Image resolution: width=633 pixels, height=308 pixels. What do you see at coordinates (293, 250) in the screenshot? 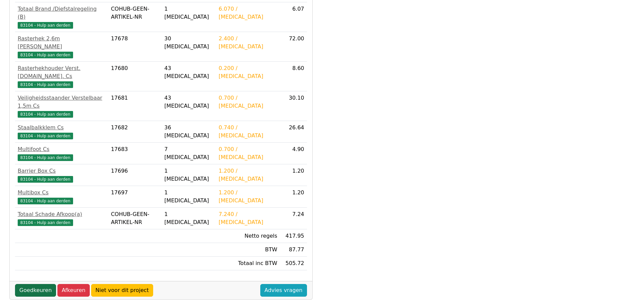
I see `td: 87.77` at bounding box center [293, 250].